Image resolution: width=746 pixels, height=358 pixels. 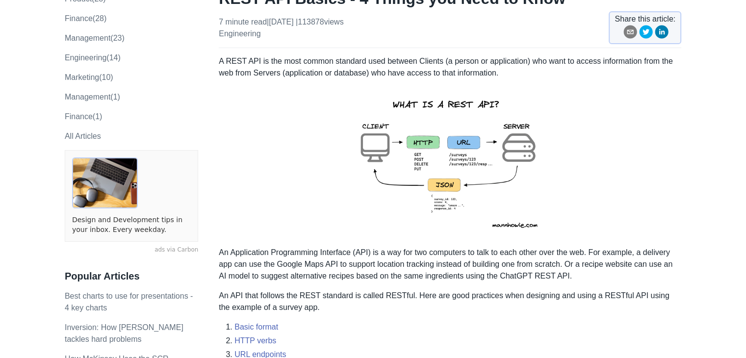 I want to click on a: All Articles, so click(x=83, y=136).